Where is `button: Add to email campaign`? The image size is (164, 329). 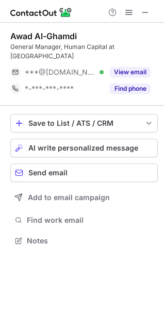
button: Add to email campaign is located at coordinates (84, 197).